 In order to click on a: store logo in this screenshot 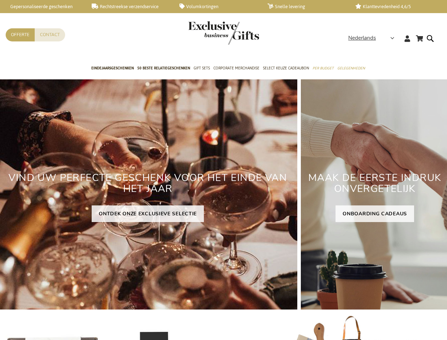, I will do `click(206, 33)`.